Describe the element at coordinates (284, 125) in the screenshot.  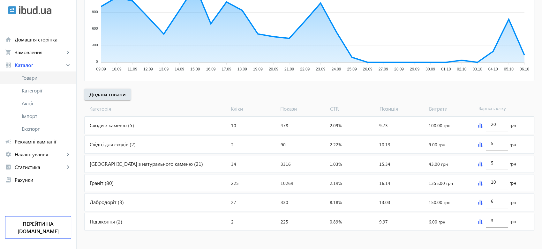
I see `span: 478` at that location.